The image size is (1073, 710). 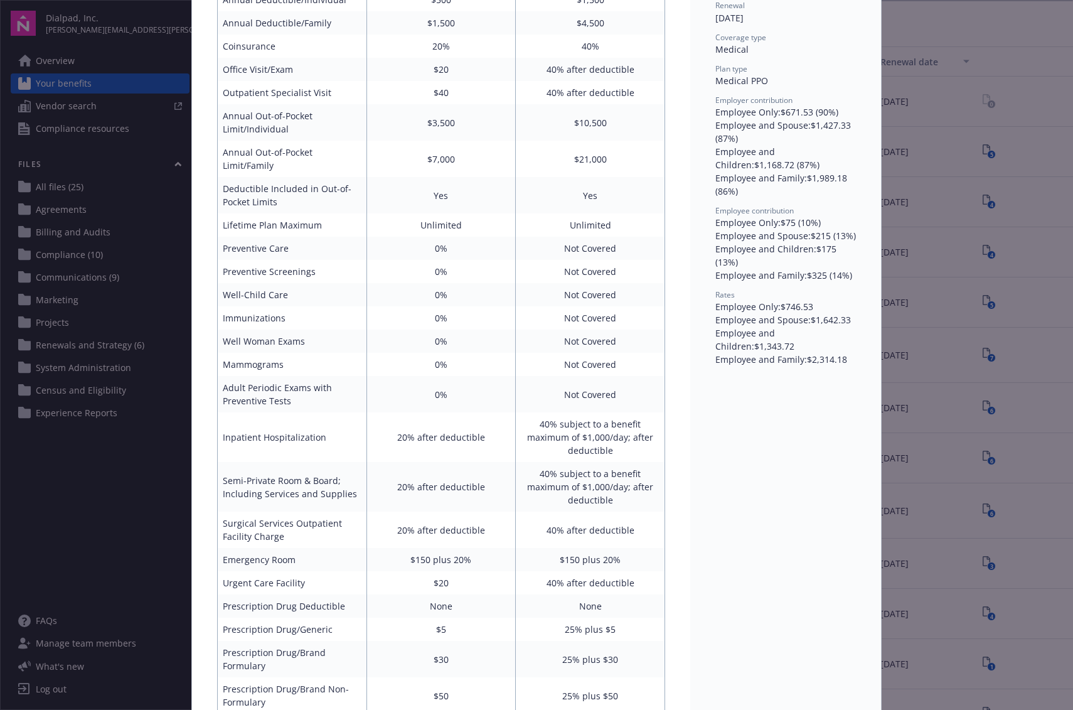 What do you see at coordinates (292, 23) in the screenshot?
I see `td: Annual Deductible/Family` at bounding box center [292, 23].